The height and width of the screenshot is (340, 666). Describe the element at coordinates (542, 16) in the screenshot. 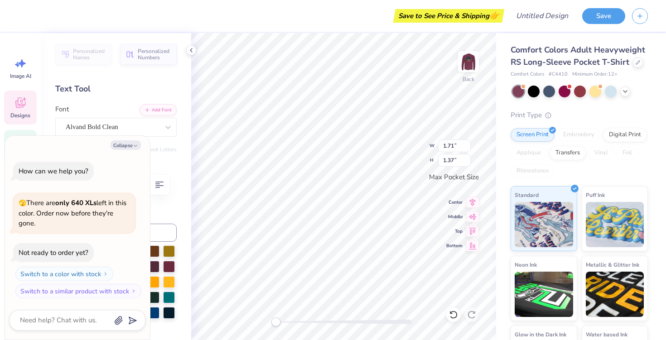

I see `input: Untitled Design` at that location.